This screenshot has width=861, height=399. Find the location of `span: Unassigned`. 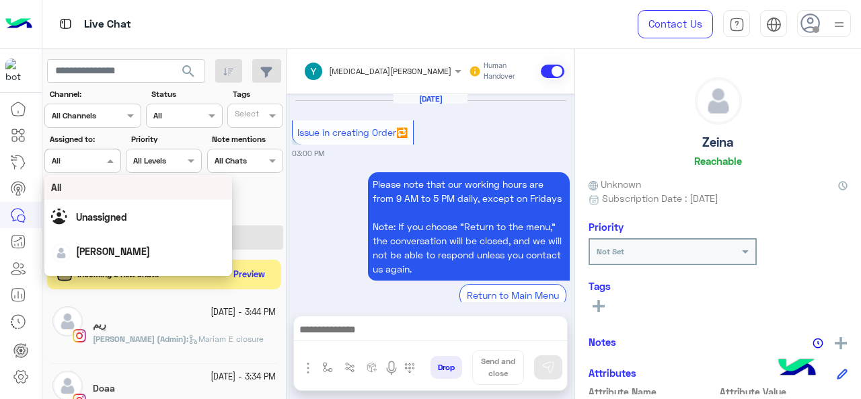

span: Unassigned is located at coordinates (102, 217).